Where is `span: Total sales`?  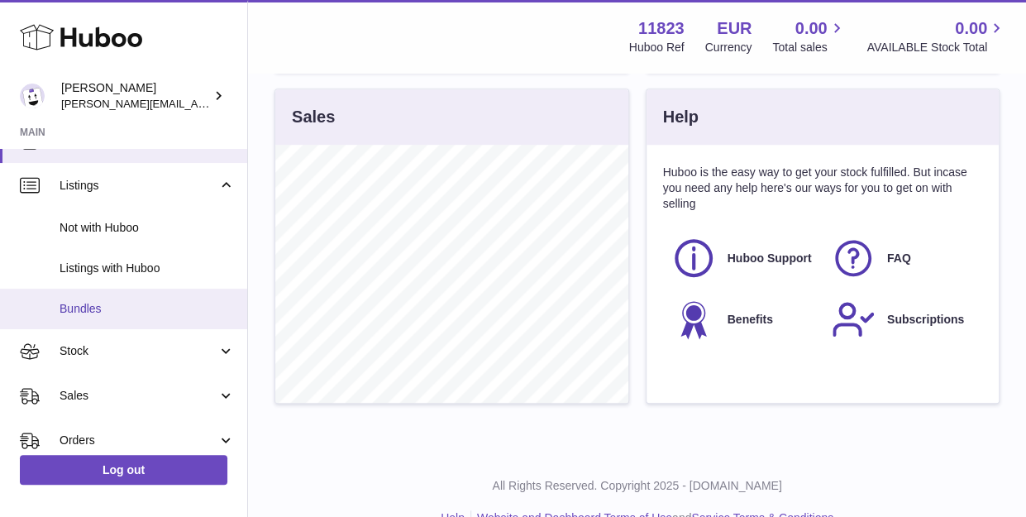
span: Total sales is located at coordinates (809, 47).